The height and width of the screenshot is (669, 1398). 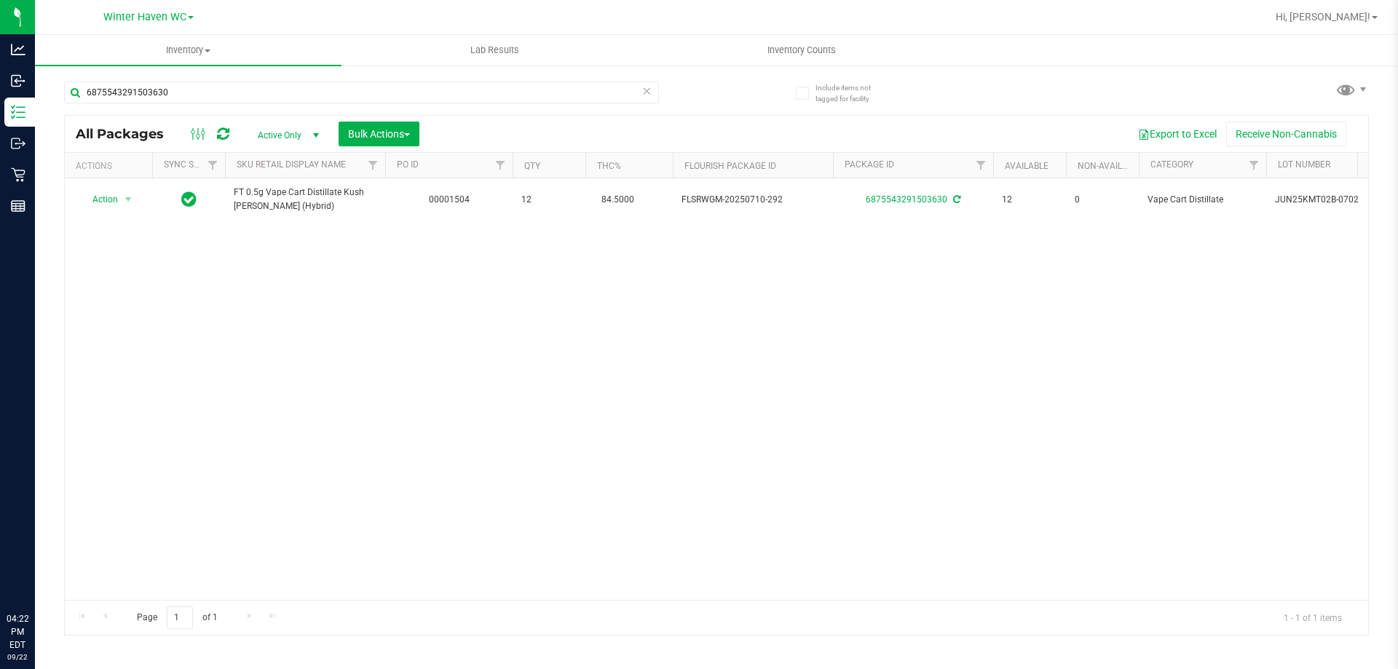 What do you see at coordinates (18, 81) in the screenshot?
I see `inline-svg: Inbound` at bounding box center [18, 81].